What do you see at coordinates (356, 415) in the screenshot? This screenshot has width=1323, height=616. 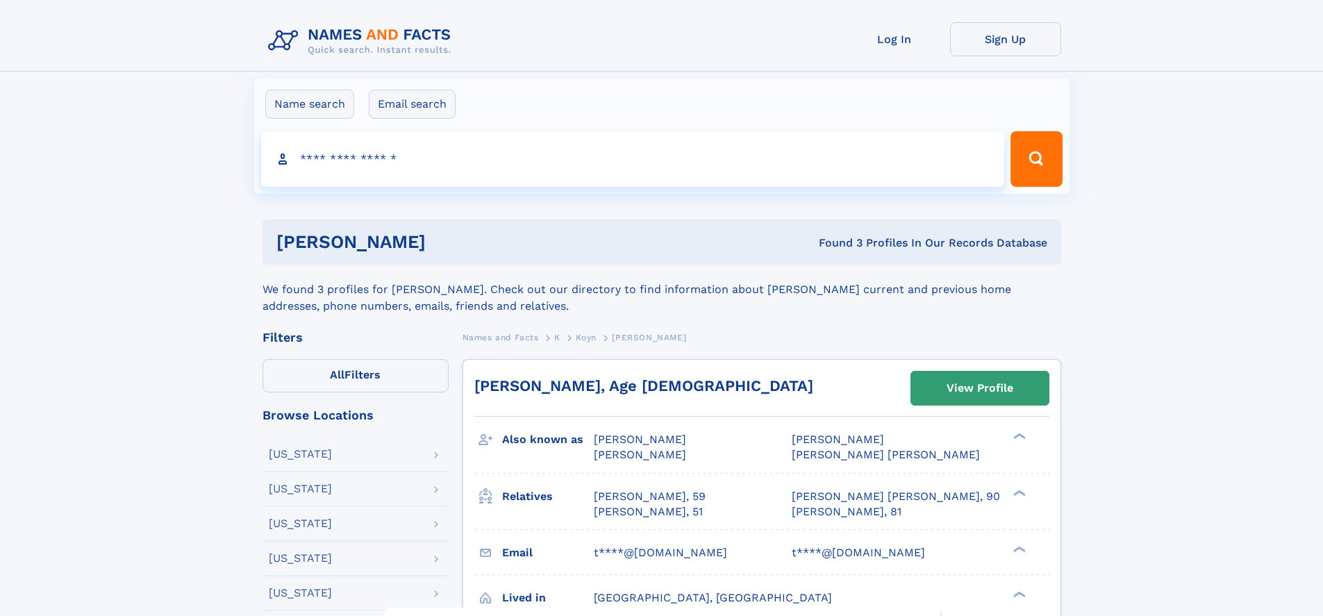 I see `div: Browse Locations` at bounding box center [356, 415].